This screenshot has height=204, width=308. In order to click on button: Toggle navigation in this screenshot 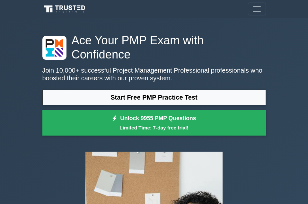, I will do `click(257, 9)`.